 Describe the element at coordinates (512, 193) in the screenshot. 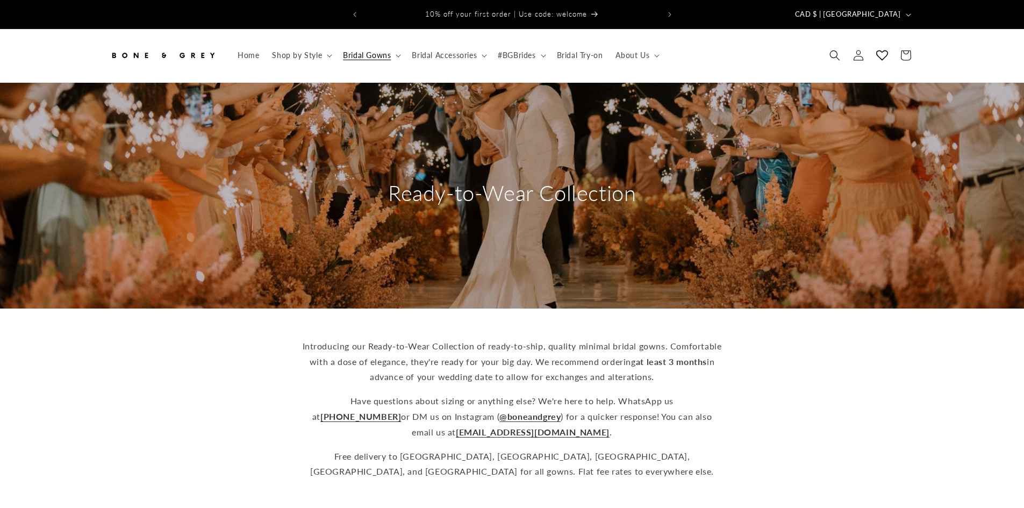

I see `h2: Ready-to-Wear Collection` at that location.